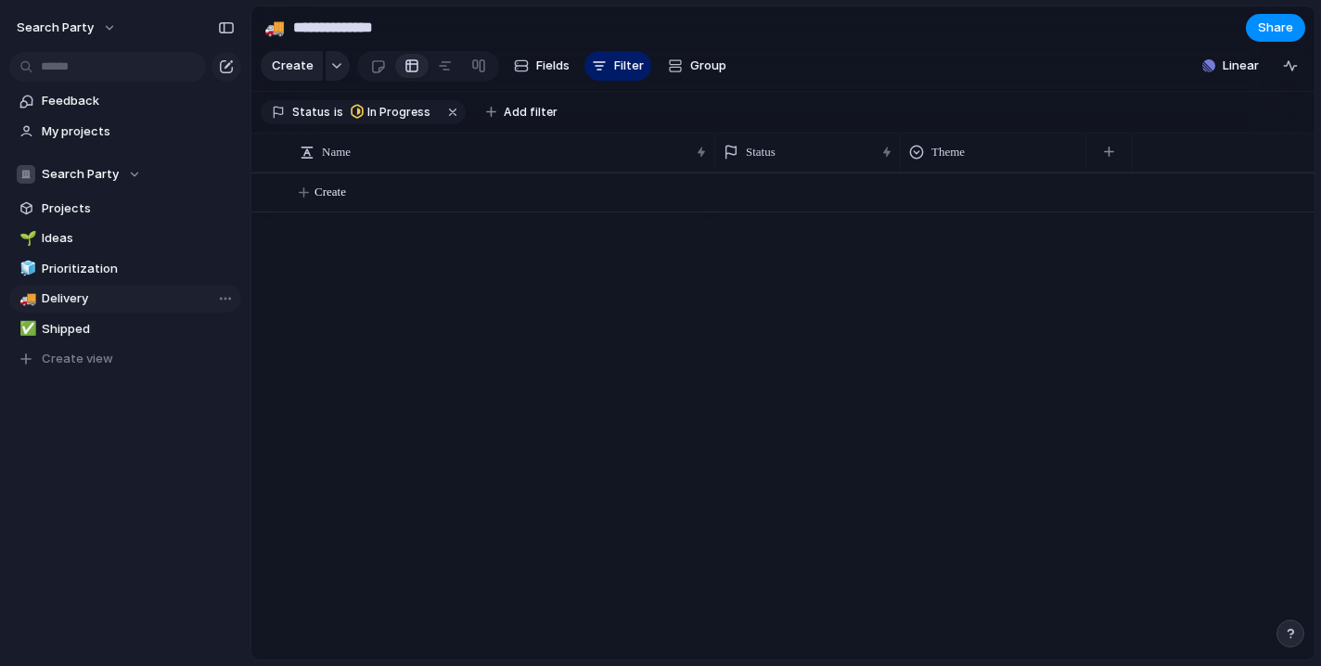  What do you see at coordinates (1230, 66) in the screenshot?
I see `button: Linear` at bounding box center [1230, 66].